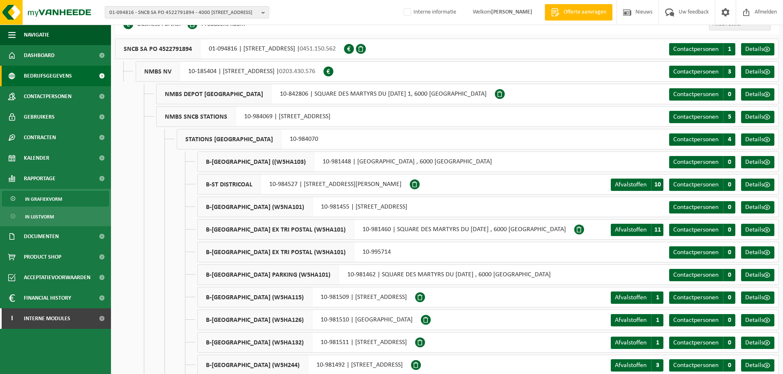 The image size is (783, 374). I want to click on span: 5, so click(729, 117).